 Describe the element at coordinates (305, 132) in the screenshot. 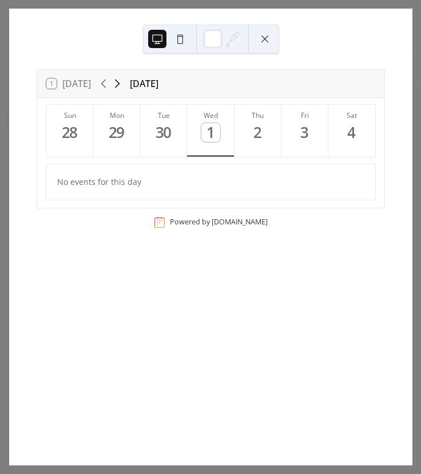

I see `div: 3` at that location.